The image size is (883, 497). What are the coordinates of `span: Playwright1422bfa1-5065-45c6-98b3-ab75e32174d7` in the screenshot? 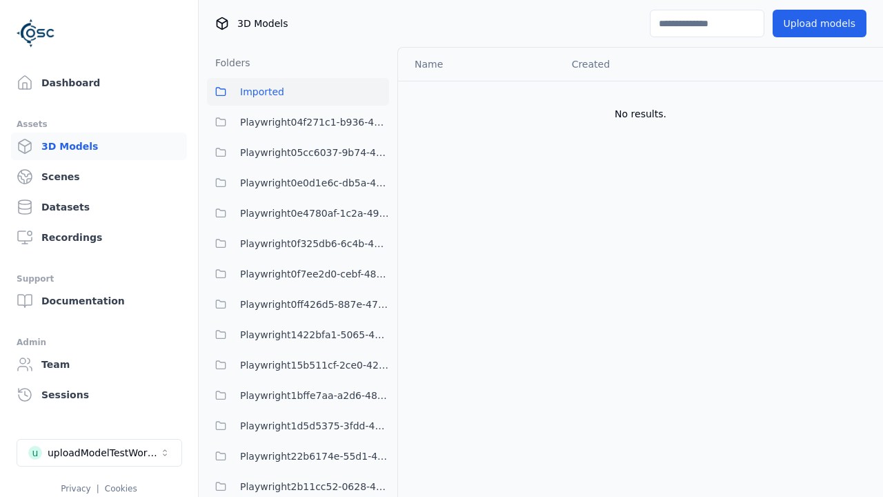 It's located at (315, 335).